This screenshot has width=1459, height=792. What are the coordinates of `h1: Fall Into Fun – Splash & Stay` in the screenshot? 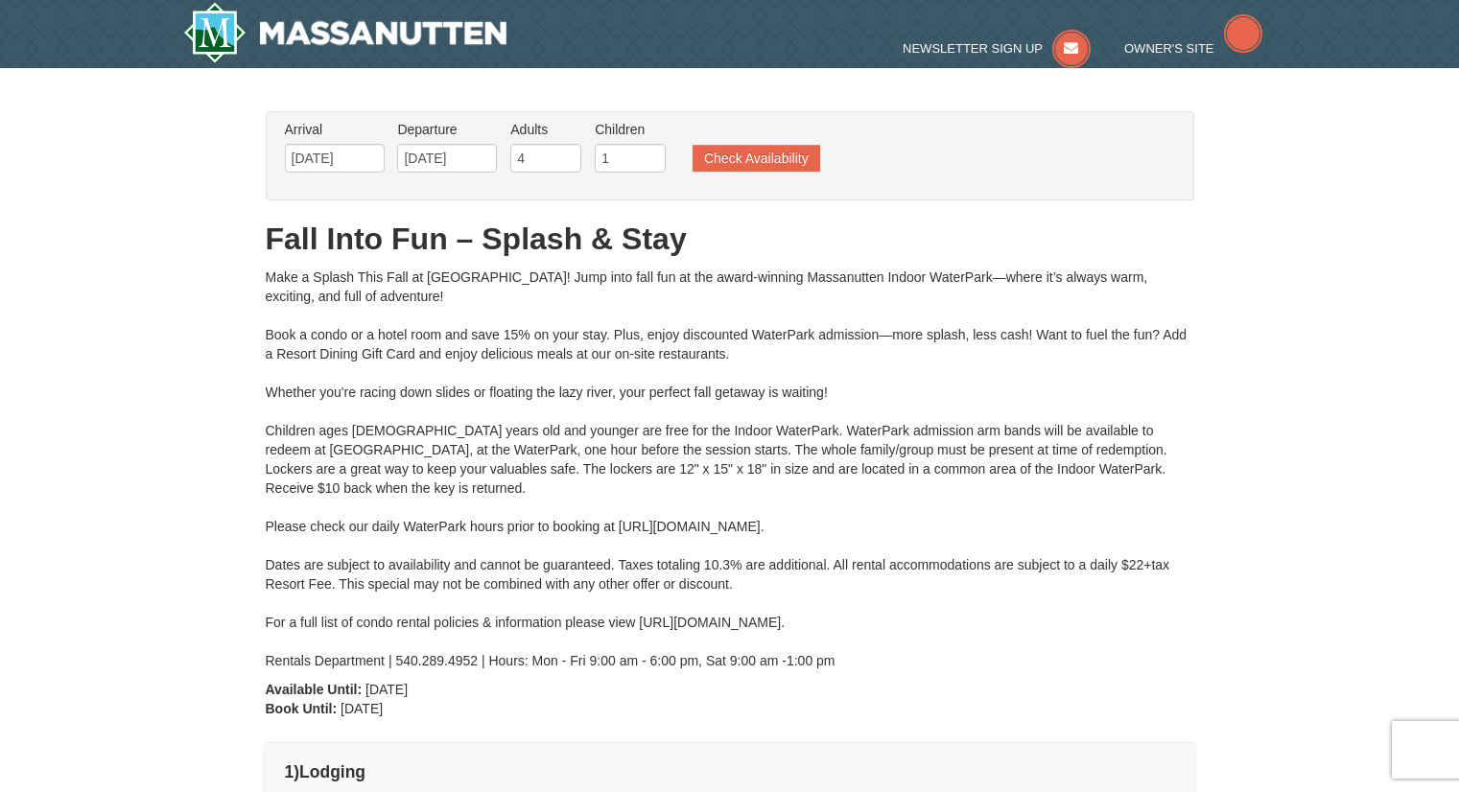 It's located at (730, 239).